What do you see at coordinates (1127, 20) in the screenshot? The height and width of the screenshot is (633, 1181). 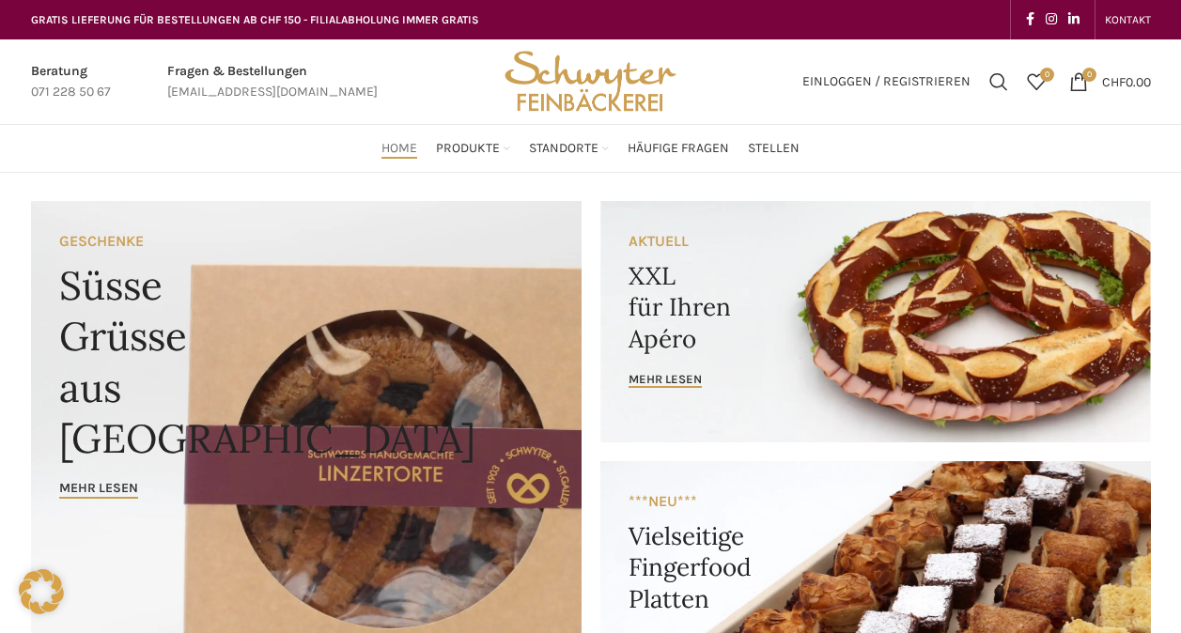 I see `a: KONTAKT` at bounding box center [1127, 20].